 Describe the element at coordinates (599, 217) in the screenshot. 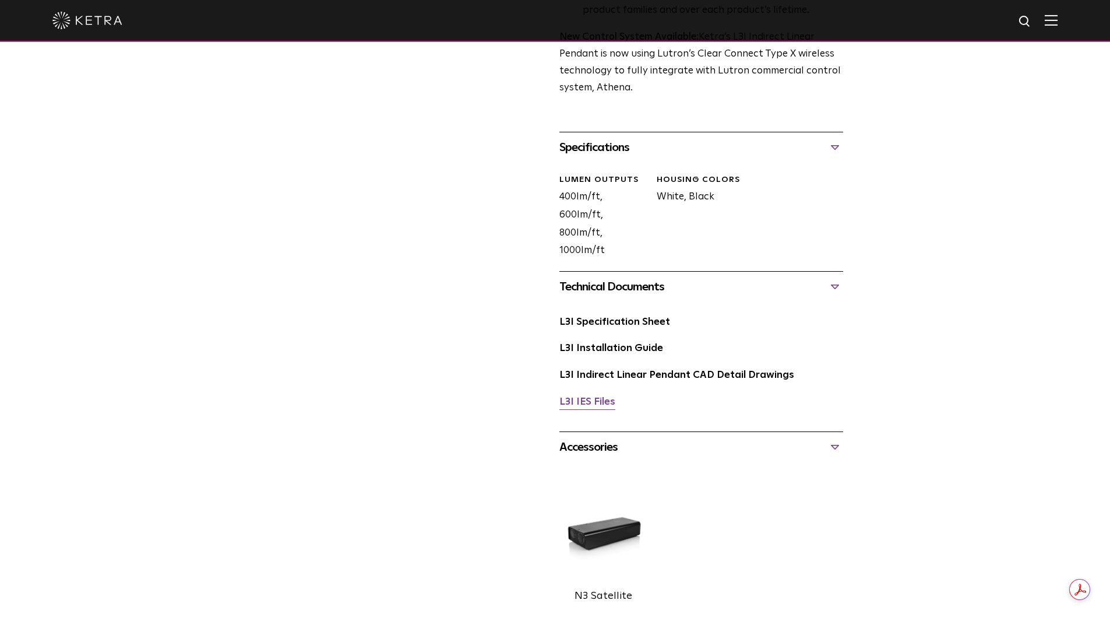

I see `div: 400lm/ft, 600lm/ft, 800lm/ft, 1000lm/ft` at that location.